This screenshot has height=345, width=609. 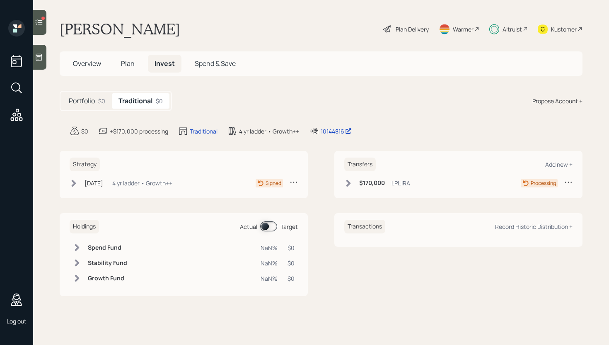 What do you see at coordinates (564, 29) in the screenshot?
I see `div: Kustomer` at bounding box center [564, 29].